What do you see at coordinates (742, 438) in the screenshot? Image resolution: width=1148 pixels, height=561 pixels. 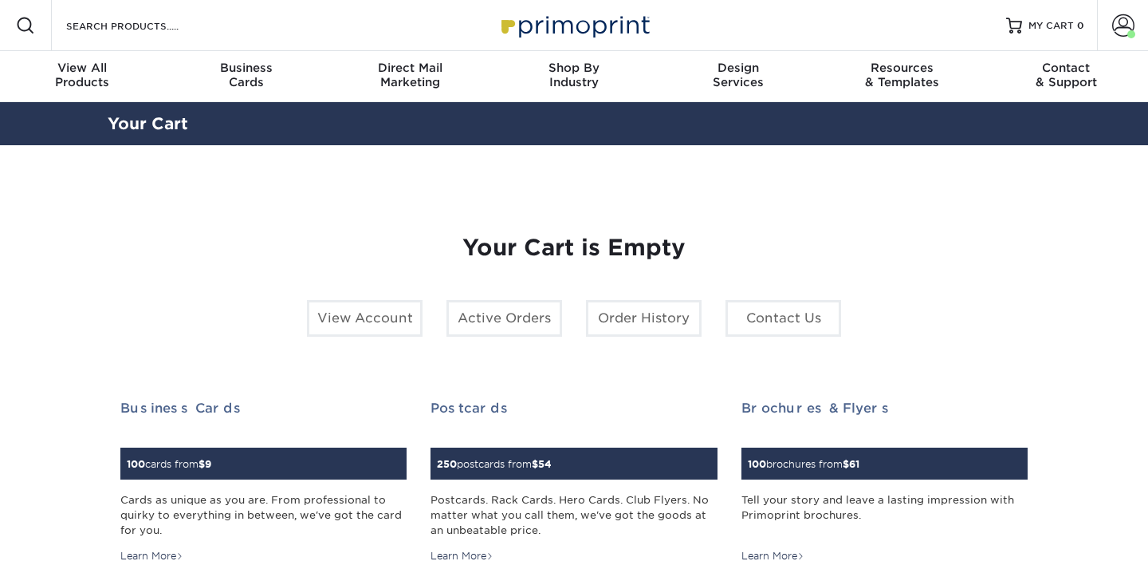 I see `img: Brochures & Flyers` at bounding box center [742, 438].